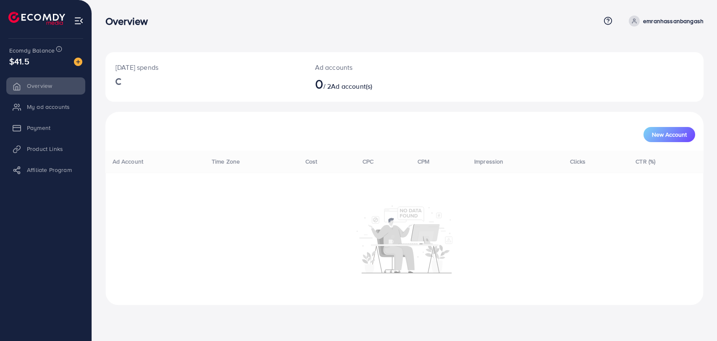  Describe the element at coordinates (319, 84) in the screenshot. I see `span: 0` at that location.